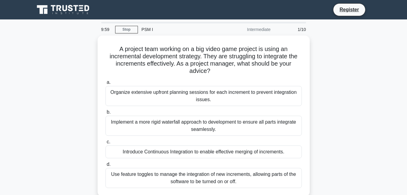 Image resolution: width=407 pixels, height=195 pixels. What do you see at coordinates (204, 60) in the screenshot?
I see `h5: A project team working on a big video game project is using an incremental development strategy. ...` at bounding box center [204, 60].